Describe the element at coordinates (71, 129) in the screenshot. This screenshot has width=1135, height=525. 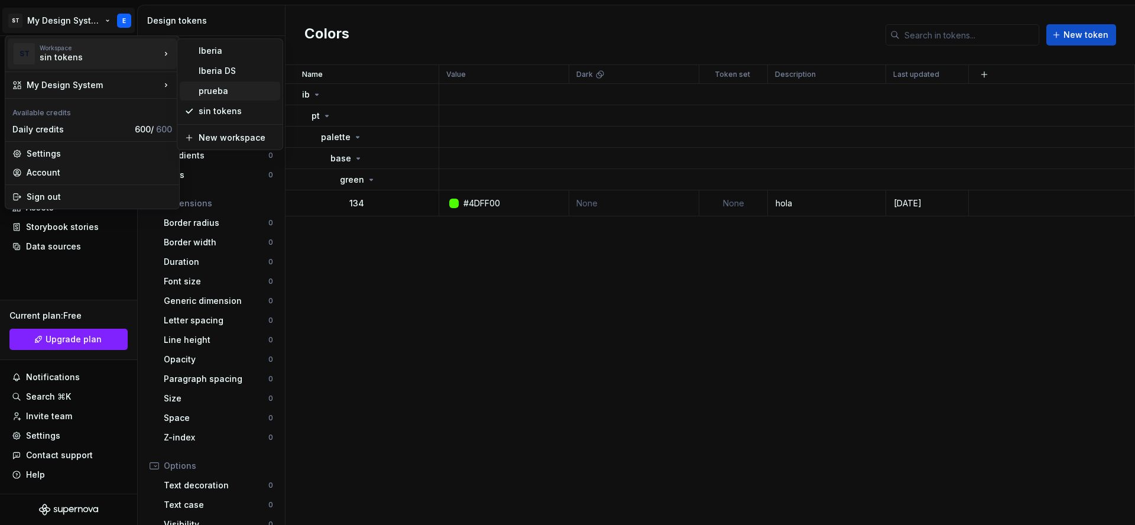
I see `div: Daily credits` at that location.